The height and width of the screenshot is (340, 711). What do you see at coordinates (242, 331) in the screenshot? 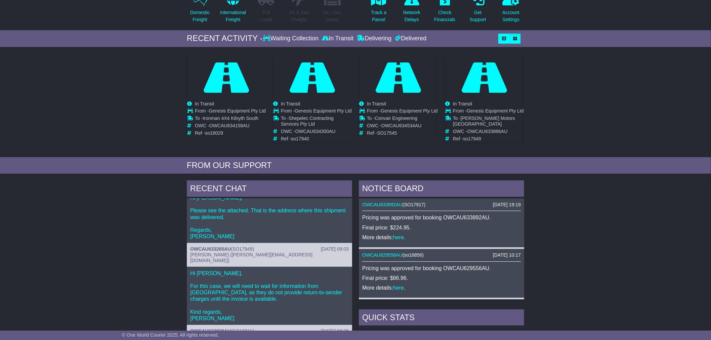
I see `span: SO18011` at bounding box center [242, 331].